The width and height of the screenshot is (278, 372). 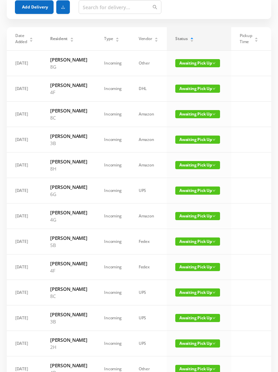 What do you see at coordinates (63, 7) in the screenshot?
I see `button: icon: download` at bounding box center [63, 7].